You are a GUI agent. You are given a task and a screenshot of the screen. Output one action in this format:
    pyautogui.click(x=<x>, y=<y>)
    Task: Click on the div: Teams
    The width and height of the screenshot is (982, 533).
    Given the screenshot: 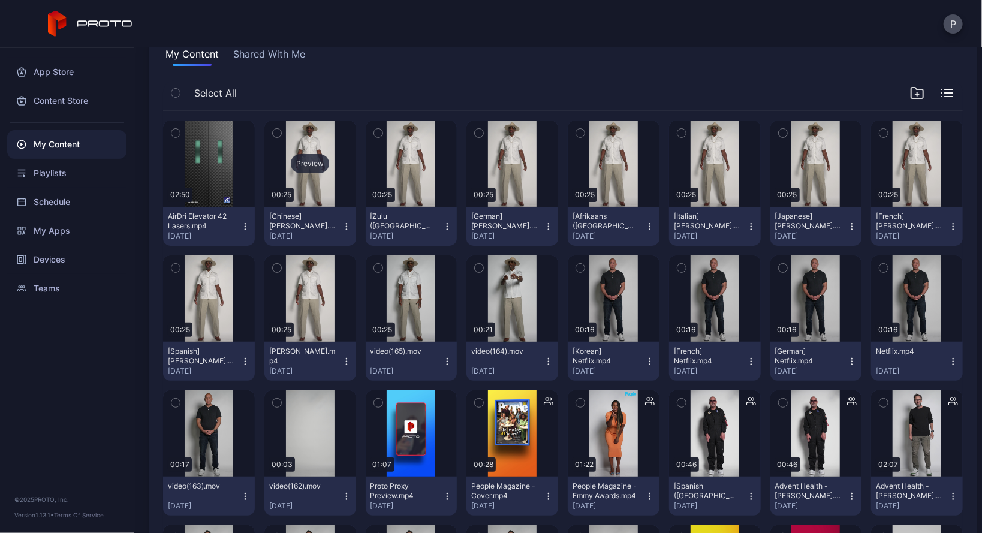 What is the action you would take?
    pyautogui.click(x=67, y=288)
    